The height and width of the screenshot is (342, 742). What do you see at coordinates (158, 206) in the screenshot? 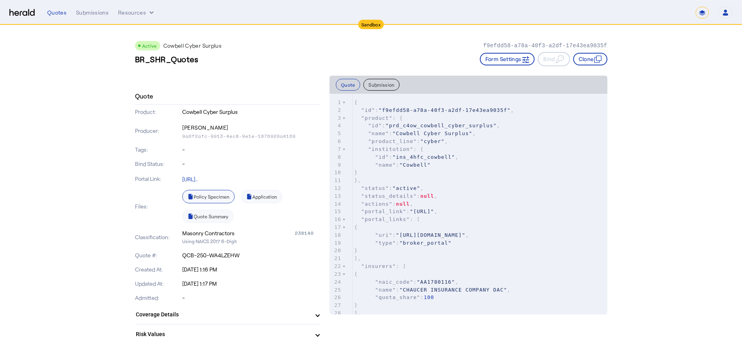
I see `p: Files:` at bounding box center [158, 206].